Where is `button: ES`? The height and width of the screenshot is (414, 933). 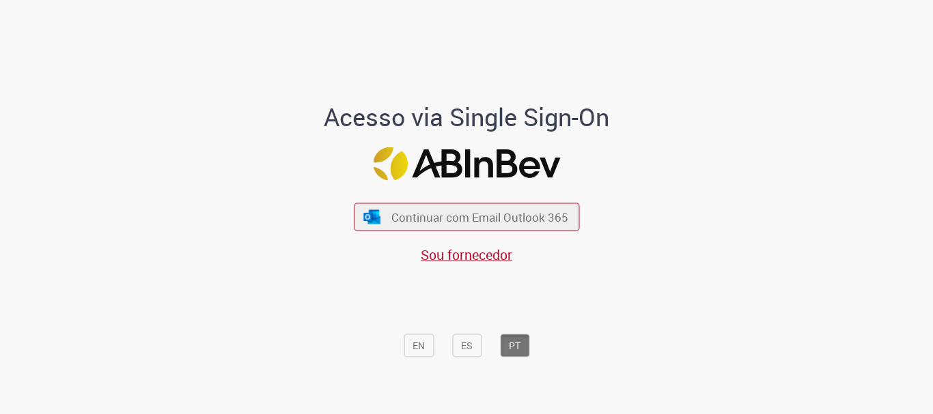
button: ES is located at coordinates (466, 346).